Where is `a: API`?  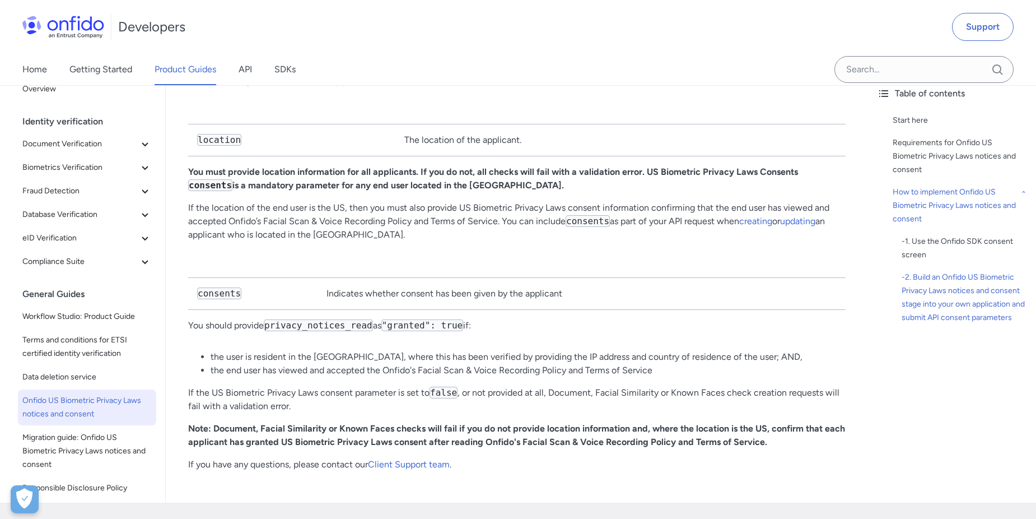
a: API is located at coordinates (245, 69).